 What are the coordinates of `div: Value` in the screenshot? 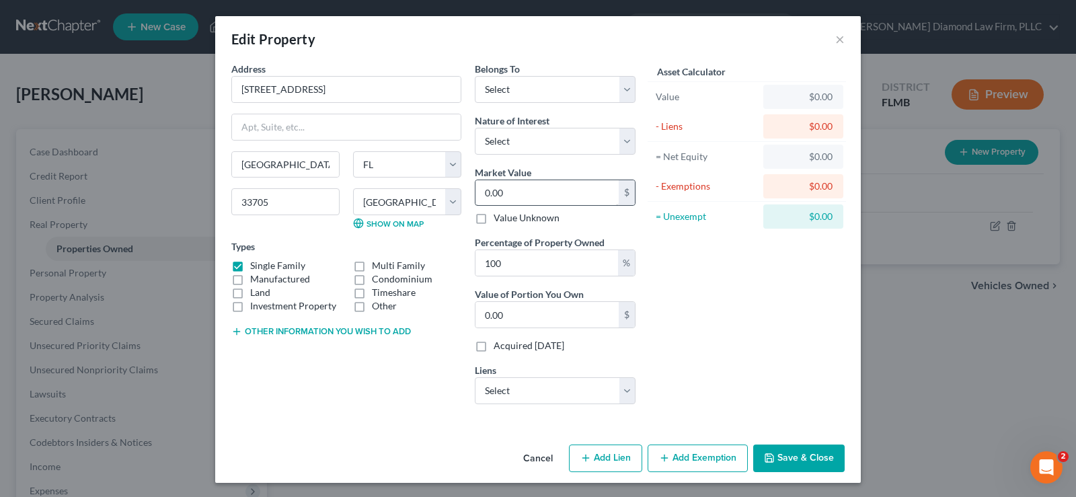 It's located at (706, 97).